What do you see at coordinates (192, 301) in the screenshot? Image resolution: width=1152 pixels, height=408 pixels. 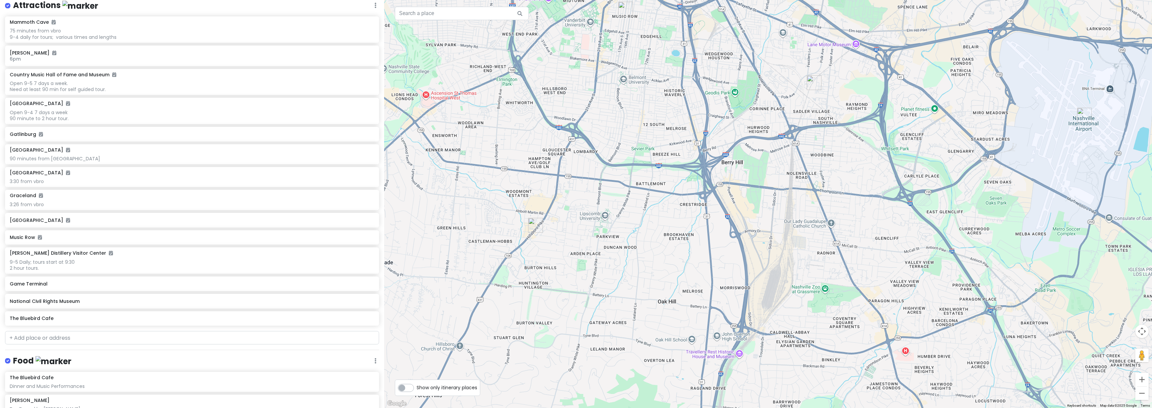 I see `h6: National Civil Rights Museum` at bounding box center [192, 301].